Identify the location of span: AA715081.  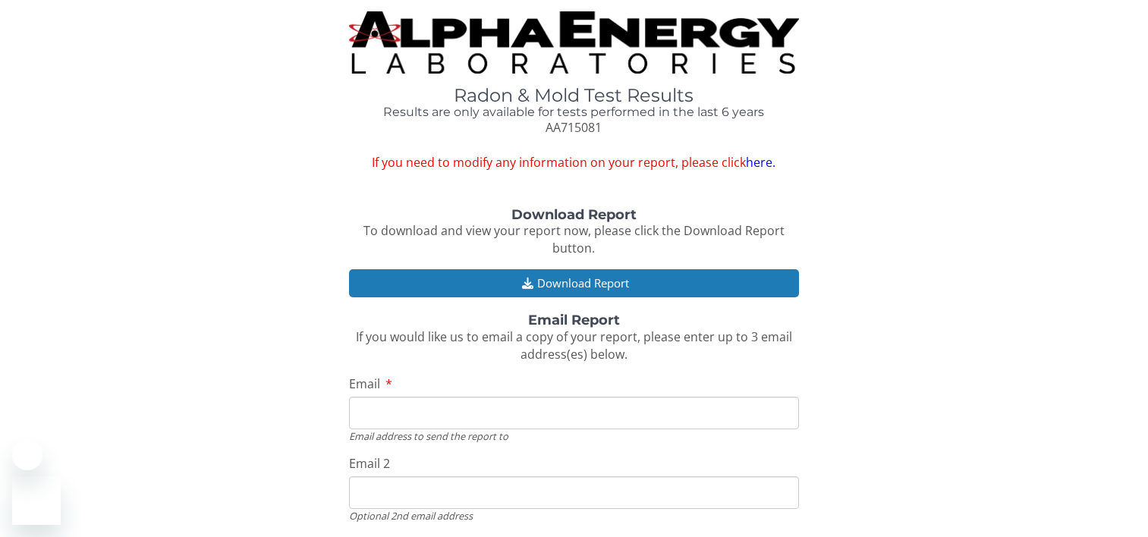
(573, 127).